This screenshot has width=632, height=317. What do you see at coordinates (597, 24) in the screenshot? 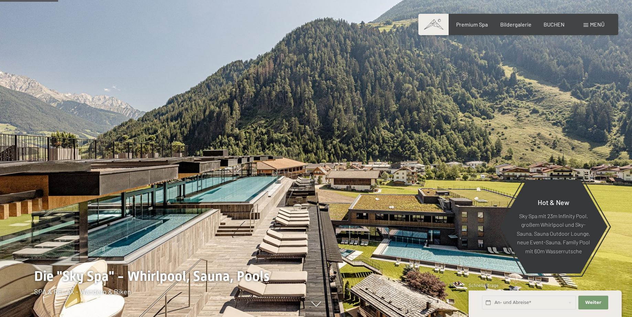
I see `span: Menü` at bounding box center [597, 24].